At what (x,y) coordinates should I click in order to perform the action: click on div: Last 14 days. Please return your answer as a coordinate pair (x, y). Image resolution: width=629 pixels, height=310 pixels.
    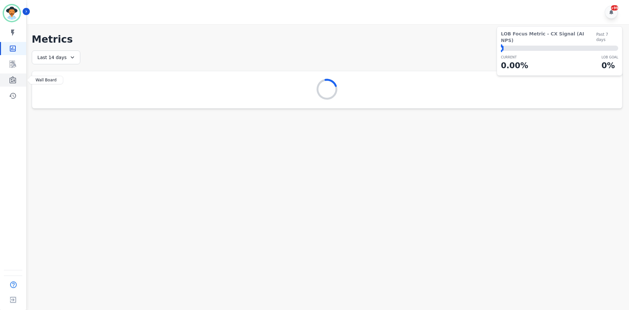
    Looking at the image, I should click on (56, 57).